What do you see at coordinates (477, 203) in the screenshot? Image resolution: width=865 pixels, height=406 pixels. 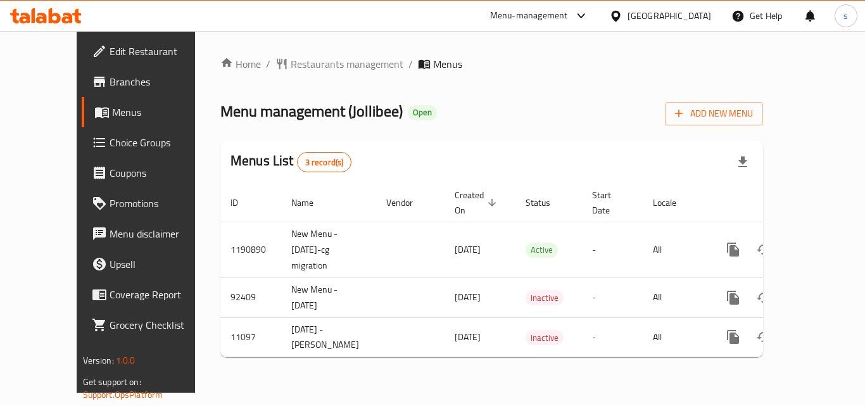 I see `span: Created On` at bounding box center [477, 203].